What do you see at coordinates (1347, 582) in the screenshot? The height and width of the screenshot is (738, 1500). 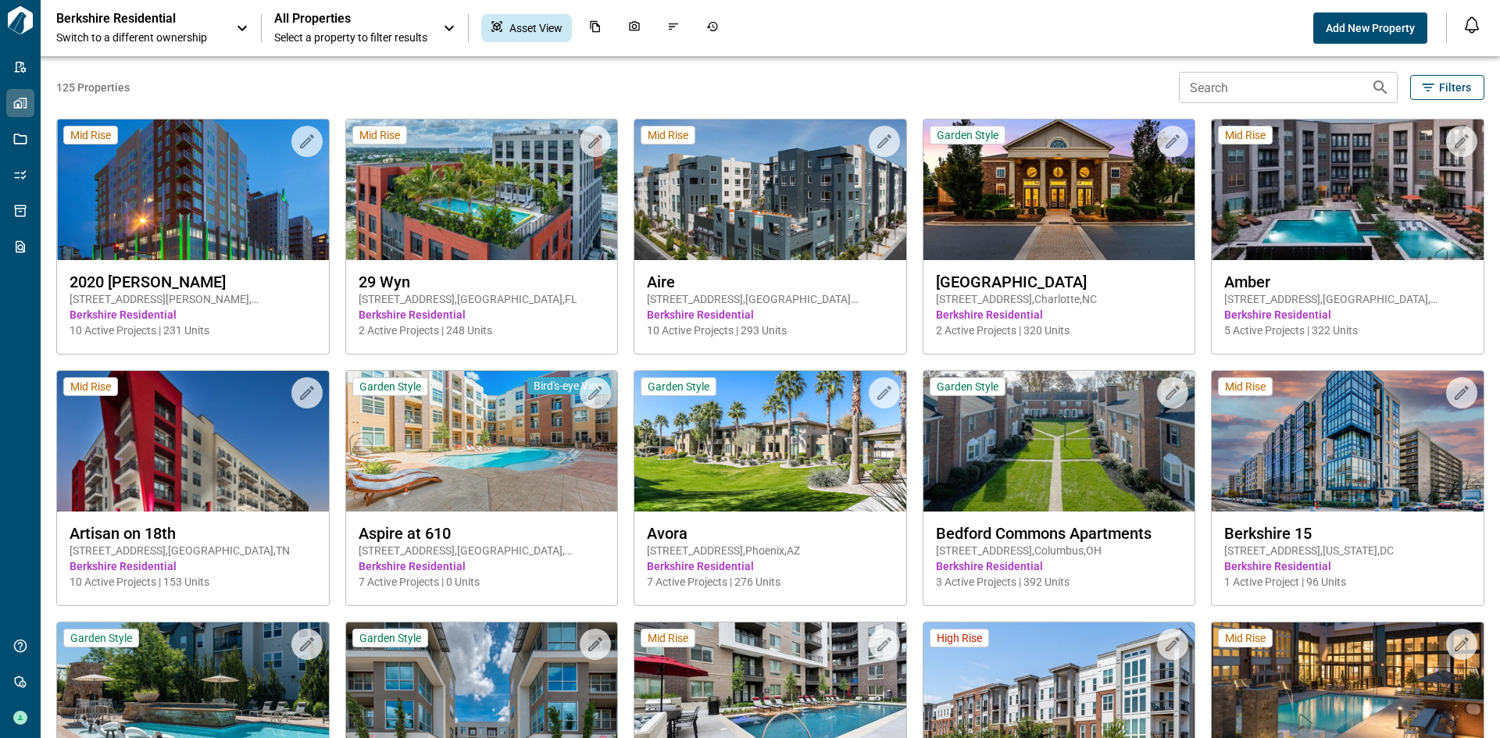 I see `span: 1 Active Project | 96 Units` at bounding box center [1347, 582].